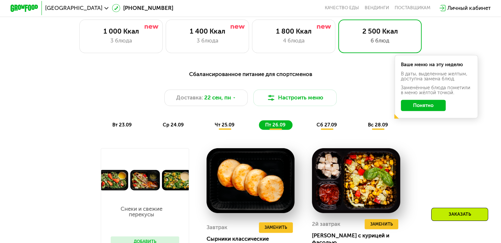 This screenshot has width=501, height=243. What do you see at coordinates (326, 224) in the screenshot?
I see `div: 2й завтрак` at bounding box center [326, 224].